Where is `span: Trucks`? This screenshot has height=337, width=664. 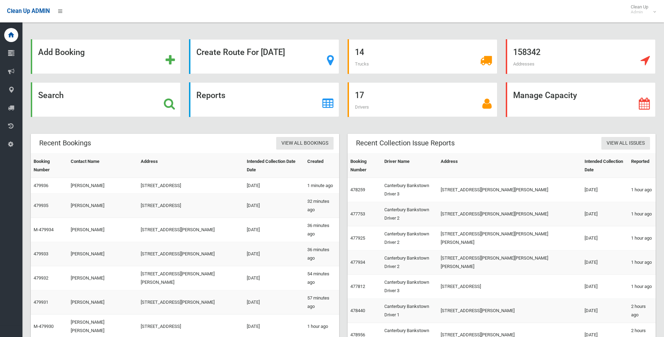
span: Trucks is located at coordinates (362, 64).